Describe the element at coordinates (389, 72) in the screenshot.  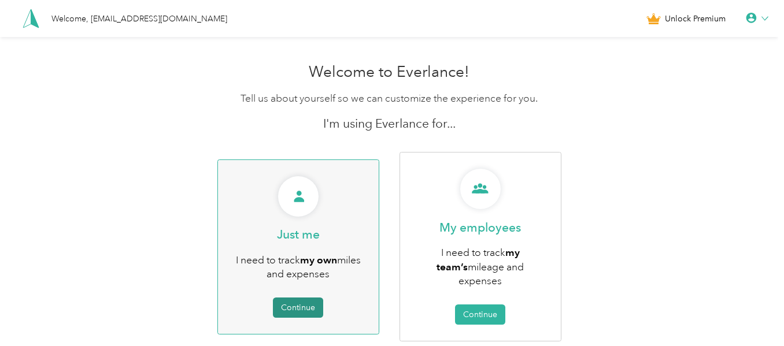
I see `h1: Welcome to Everlance!` at that location.